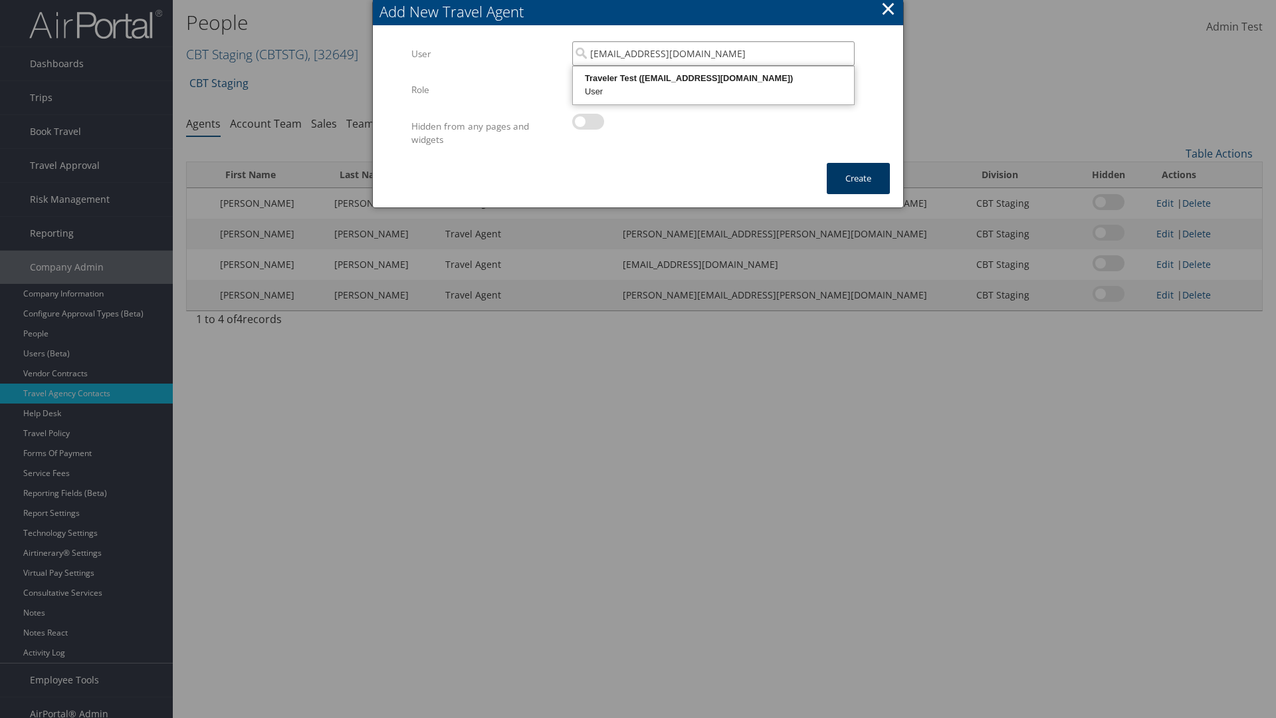 The width and height of the screenshot is (1276, 718). I want to click on div: User, so click(713, 92).